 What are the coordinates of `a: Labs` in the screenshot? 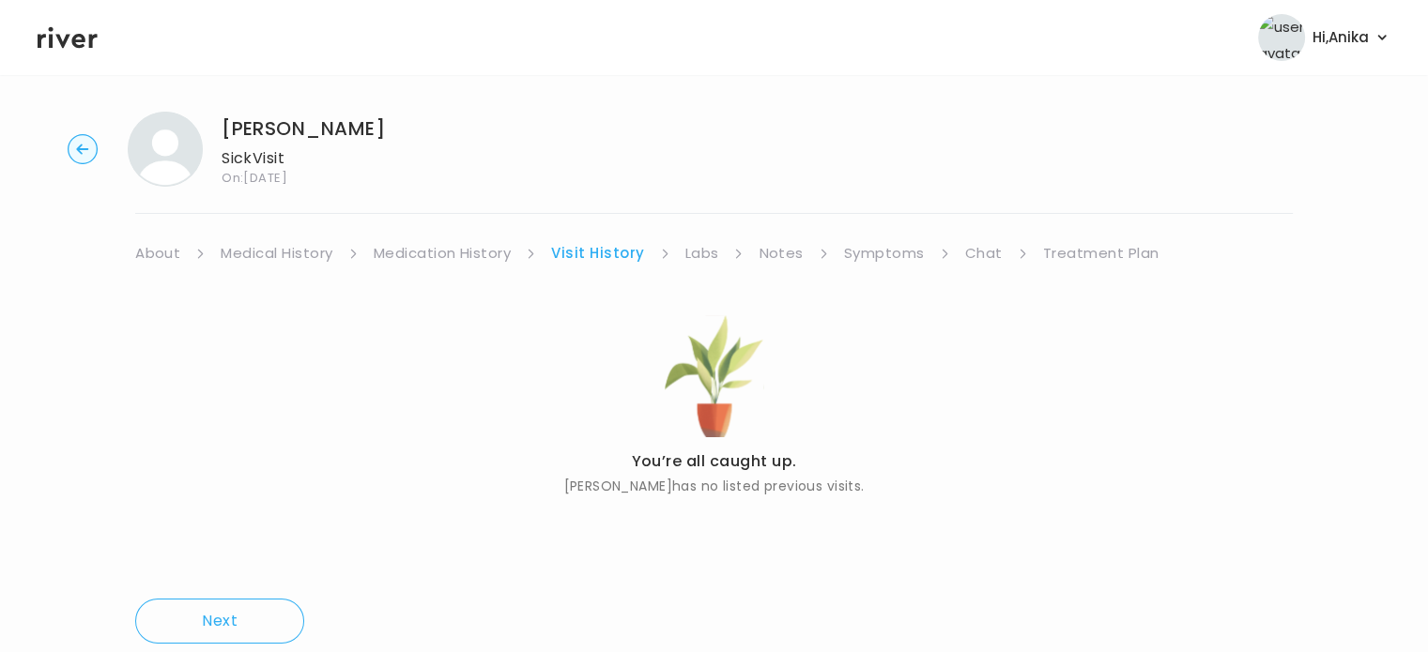 It's located at (702, 253).